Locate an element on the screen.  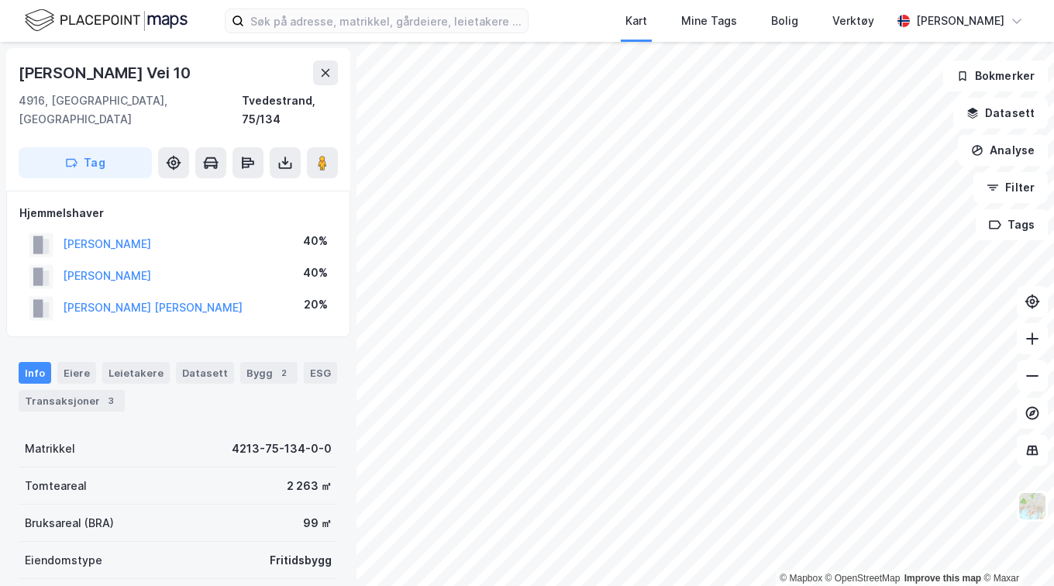
div: ESG is located at coordinates (320, 373).